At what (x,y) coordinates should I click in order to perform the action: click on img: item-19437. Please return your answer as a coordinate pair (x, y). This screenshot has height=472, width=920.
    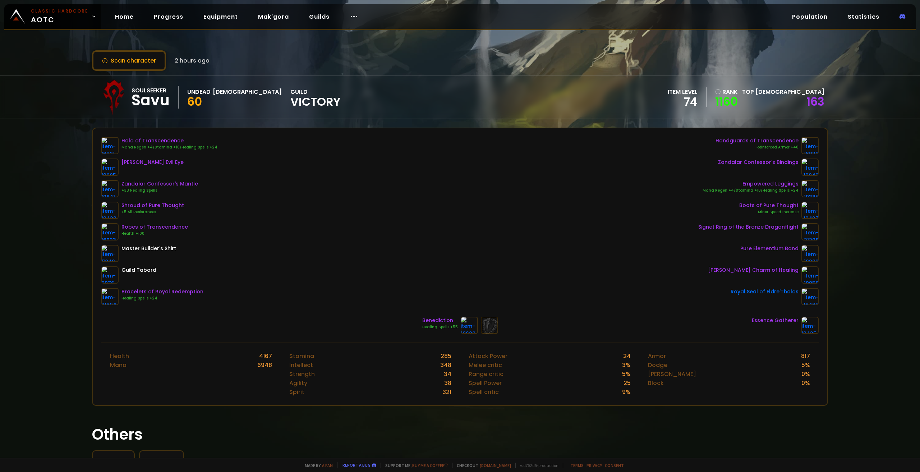
    Looking at the image, I should click on (810, 210).